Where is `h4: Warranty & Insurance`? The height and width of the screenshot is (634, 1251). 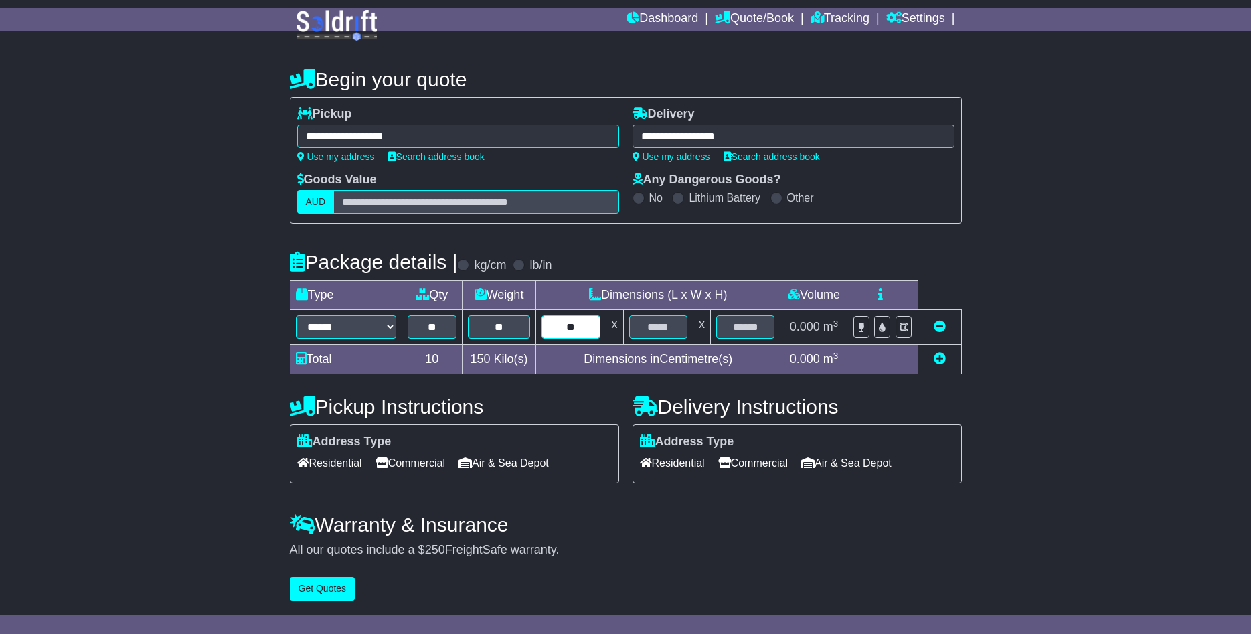 h4: Warranty & Insurance is located at coordinates (626, 524).